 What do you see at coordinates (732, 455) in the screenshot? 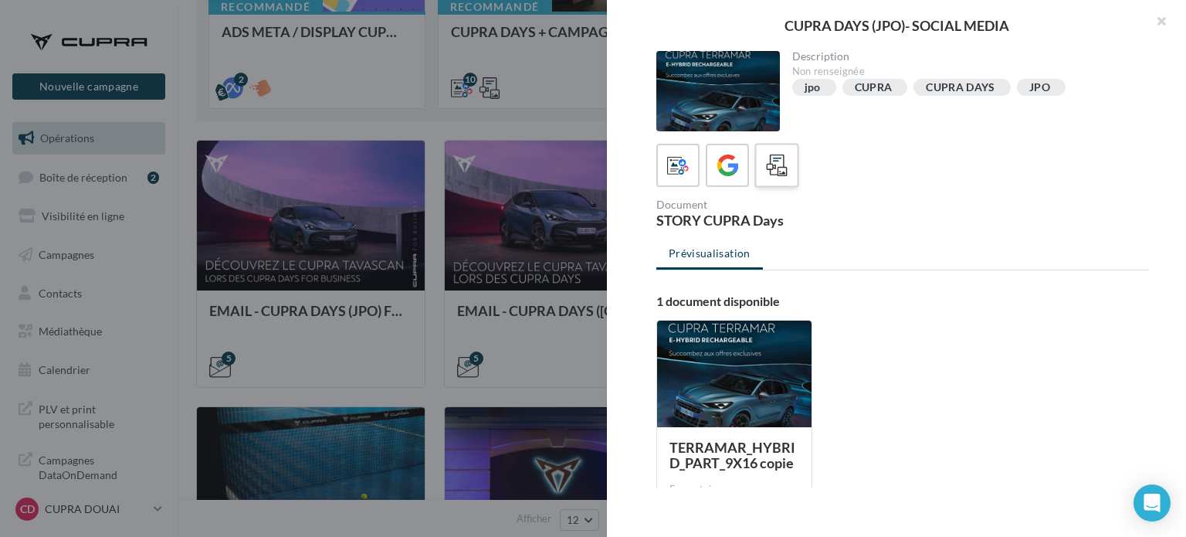
I see `span: TERRAMAR_HYBRID_PART_9X16 copie` at bounding box center [732, 455].